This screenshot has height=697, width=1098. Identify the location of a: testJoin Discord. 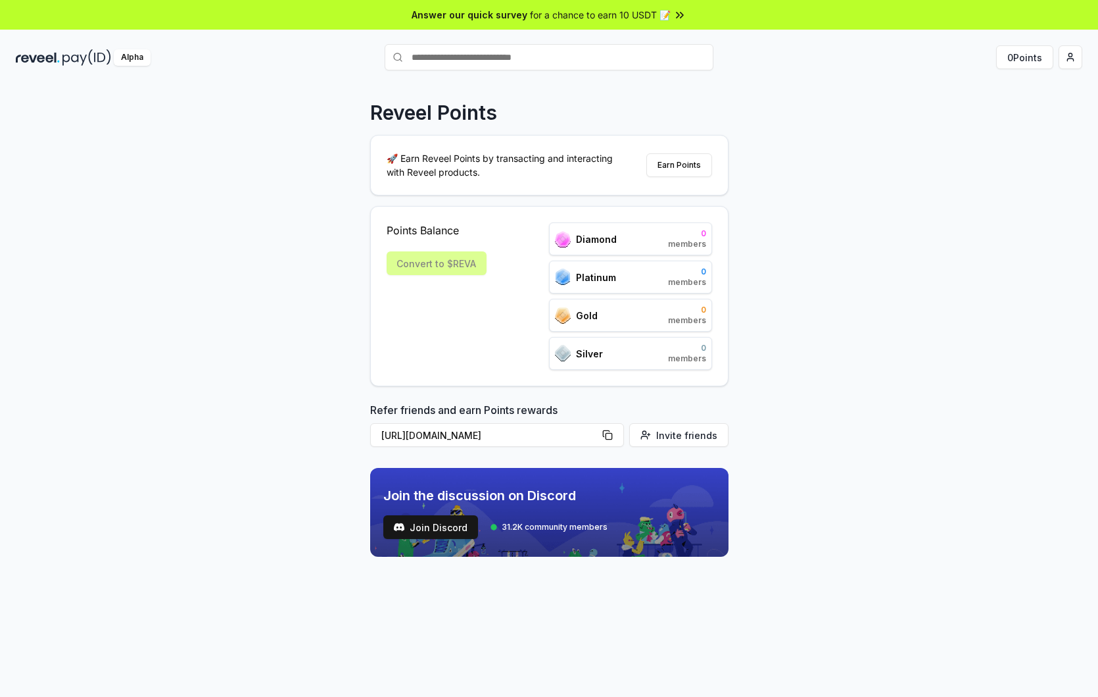
(431, 527).